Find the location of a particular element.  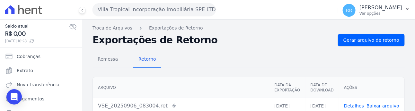

span: Saldo atual is located at coordinates (37, 26).